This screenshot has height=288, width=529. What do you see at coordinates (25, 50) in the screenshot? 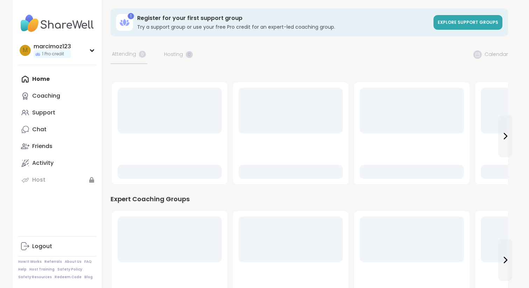
I see `span: m` at bounding box center [25, 50].